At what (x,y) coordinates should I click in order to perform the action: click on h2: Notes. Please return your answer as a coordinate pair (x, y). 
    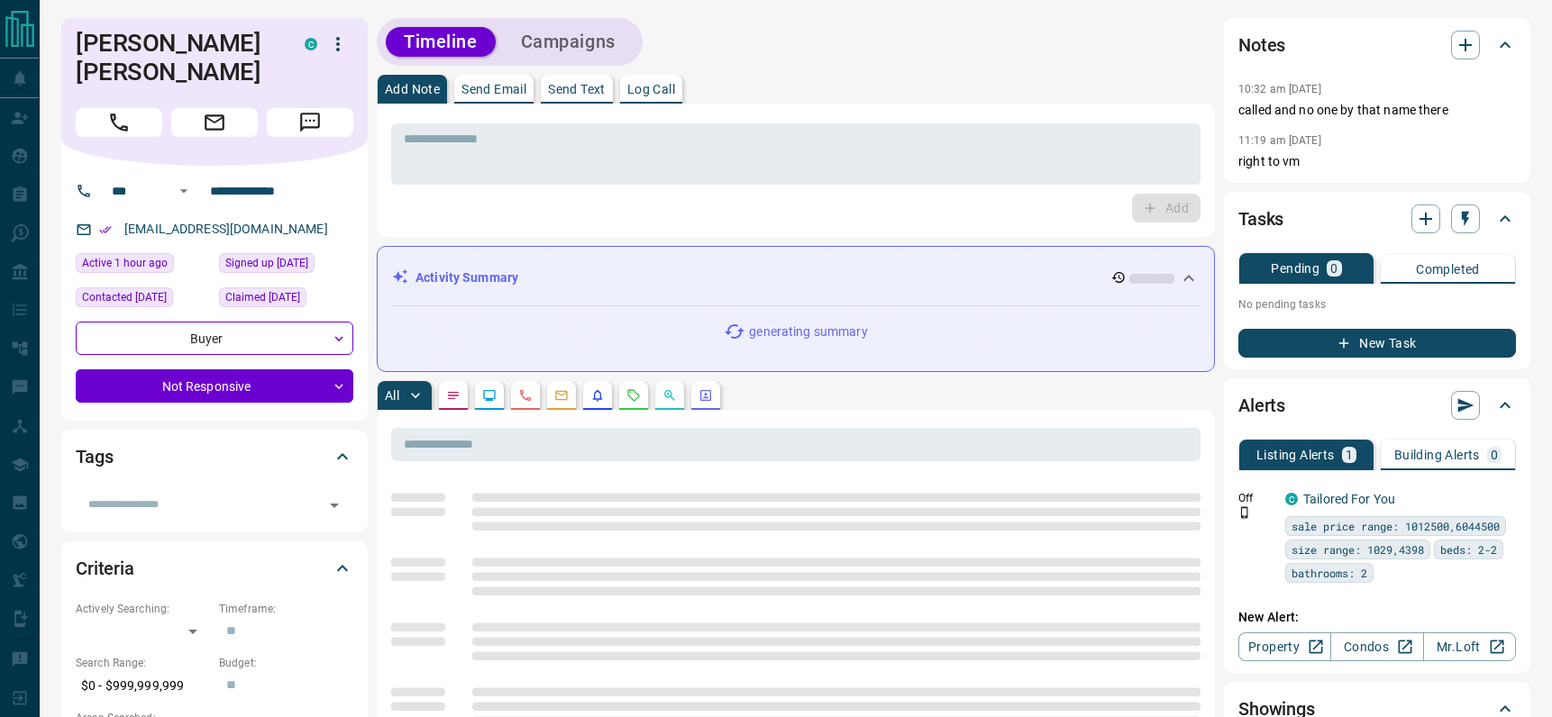
    Looking at the image, I should click on (1262, 45).